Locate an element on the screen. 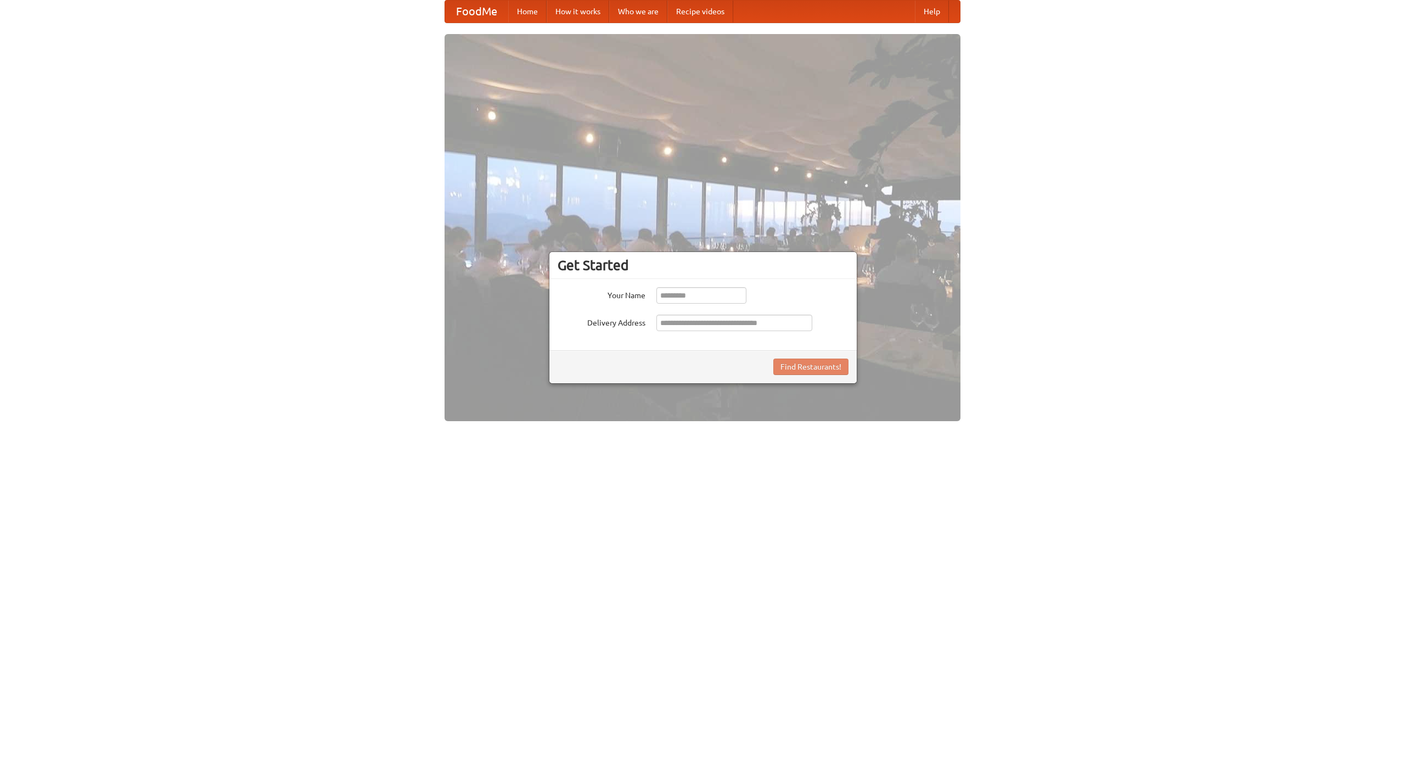  a: How it works is located at coordinates (578, 12).